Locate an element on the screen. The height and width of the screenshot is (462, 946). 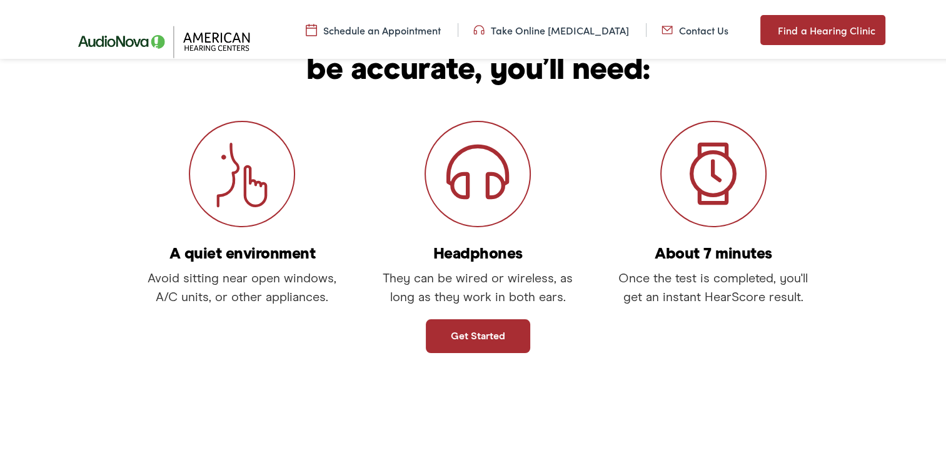
a: Get started is located at coordinates (478, 333).